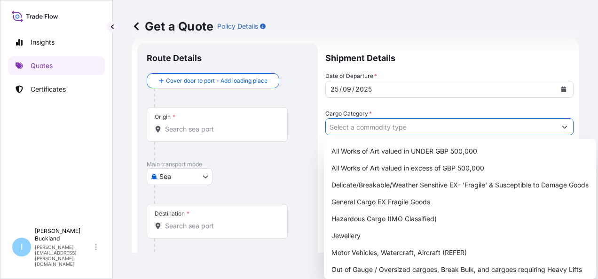 This screenshot has width=598, height=279. What do you see at coordinates (441, 127) in the screenshot?
I see `input: Select a commodity type` at bounding box center [441, 127].